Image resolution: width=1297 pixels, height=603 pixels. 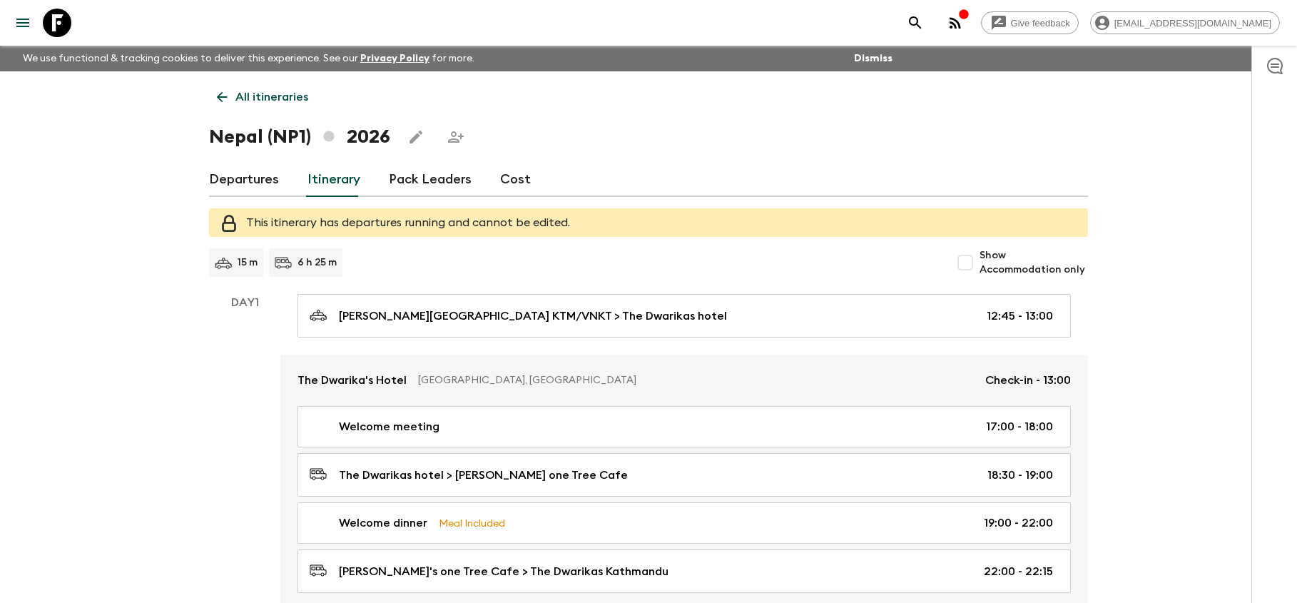 What do you see at coordinates (1018, 523) in the screenshot?
I see `p: 19:00 - 22:00` at bounding box center [1018, 523].